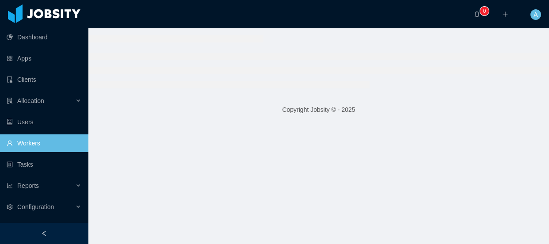  I want to click on span: Configuration, so click(35, 207).